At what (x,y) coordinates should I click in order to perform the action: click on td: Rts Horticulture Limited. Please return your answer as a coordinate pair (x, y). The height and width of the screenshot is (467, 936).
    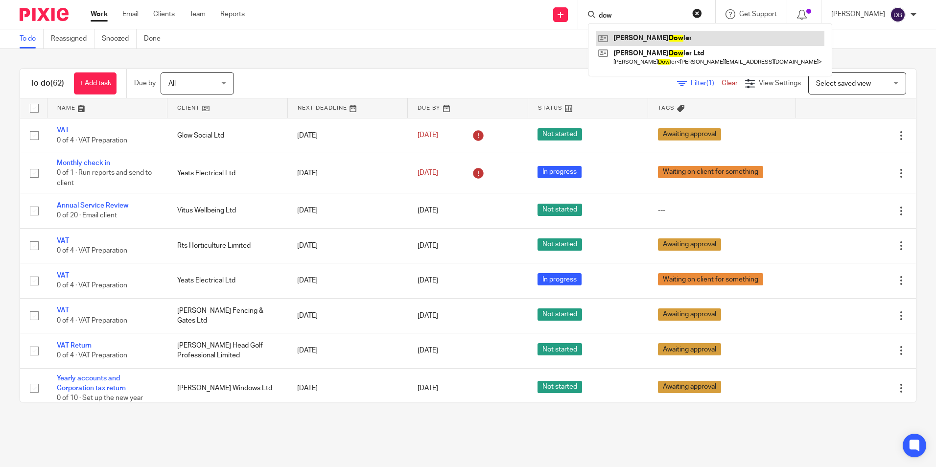
    Looking at the image, I should click on (228, 245).